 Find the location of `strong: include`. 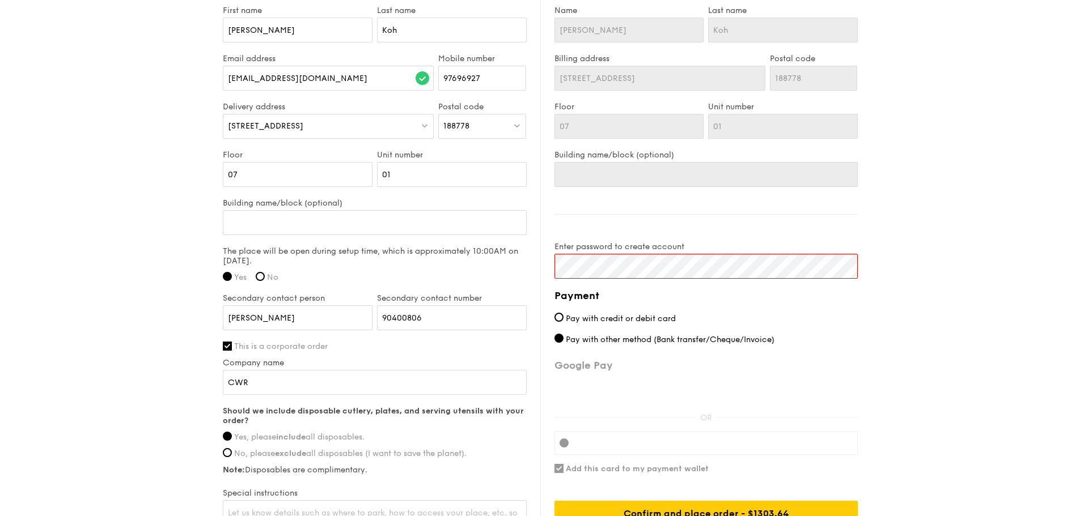

strong: include is located at coordinates (291, 437).